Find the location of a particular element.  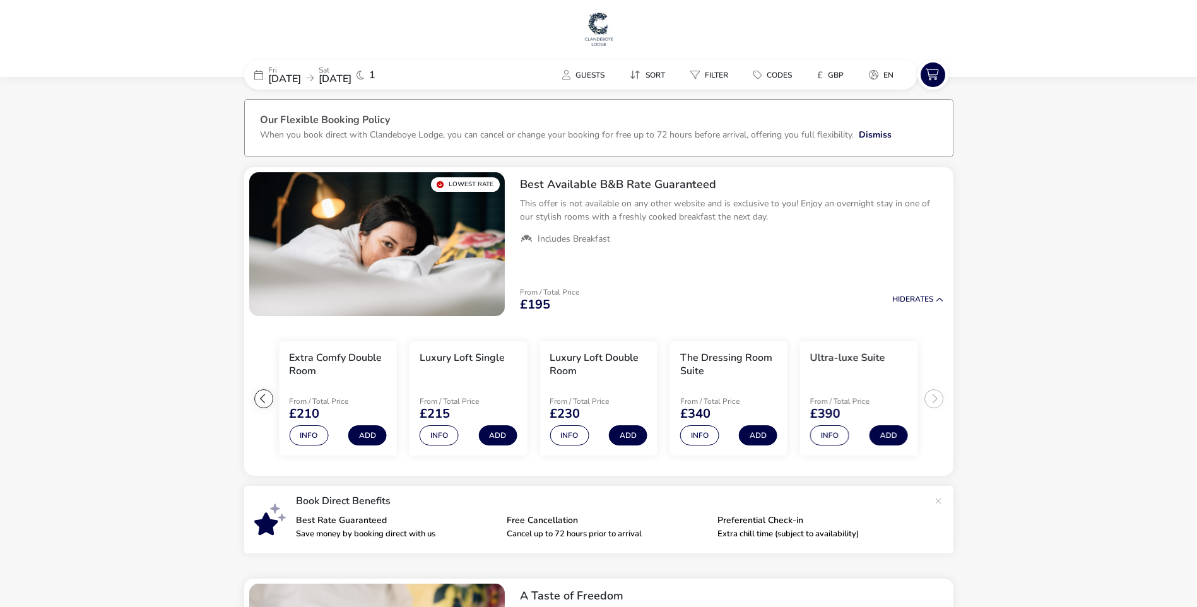

button: Sort is located at coordinates (647, 74).